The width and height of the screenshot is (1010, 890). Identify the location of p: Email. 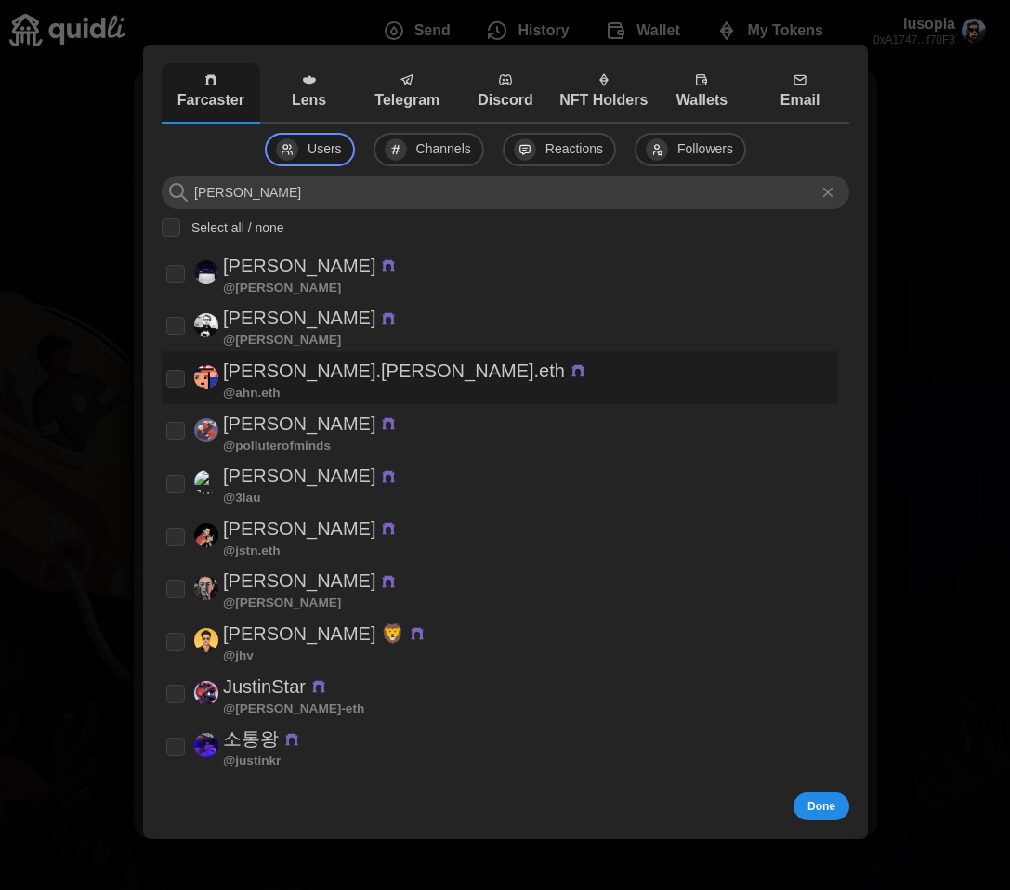
(800, 100).